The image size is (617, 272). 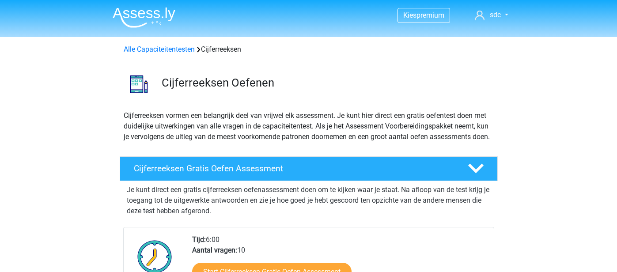 What do you see at coordinates (139, 84) in the screenshot?
I see `img: cijferreeksen` at bounding box center [139, 84].